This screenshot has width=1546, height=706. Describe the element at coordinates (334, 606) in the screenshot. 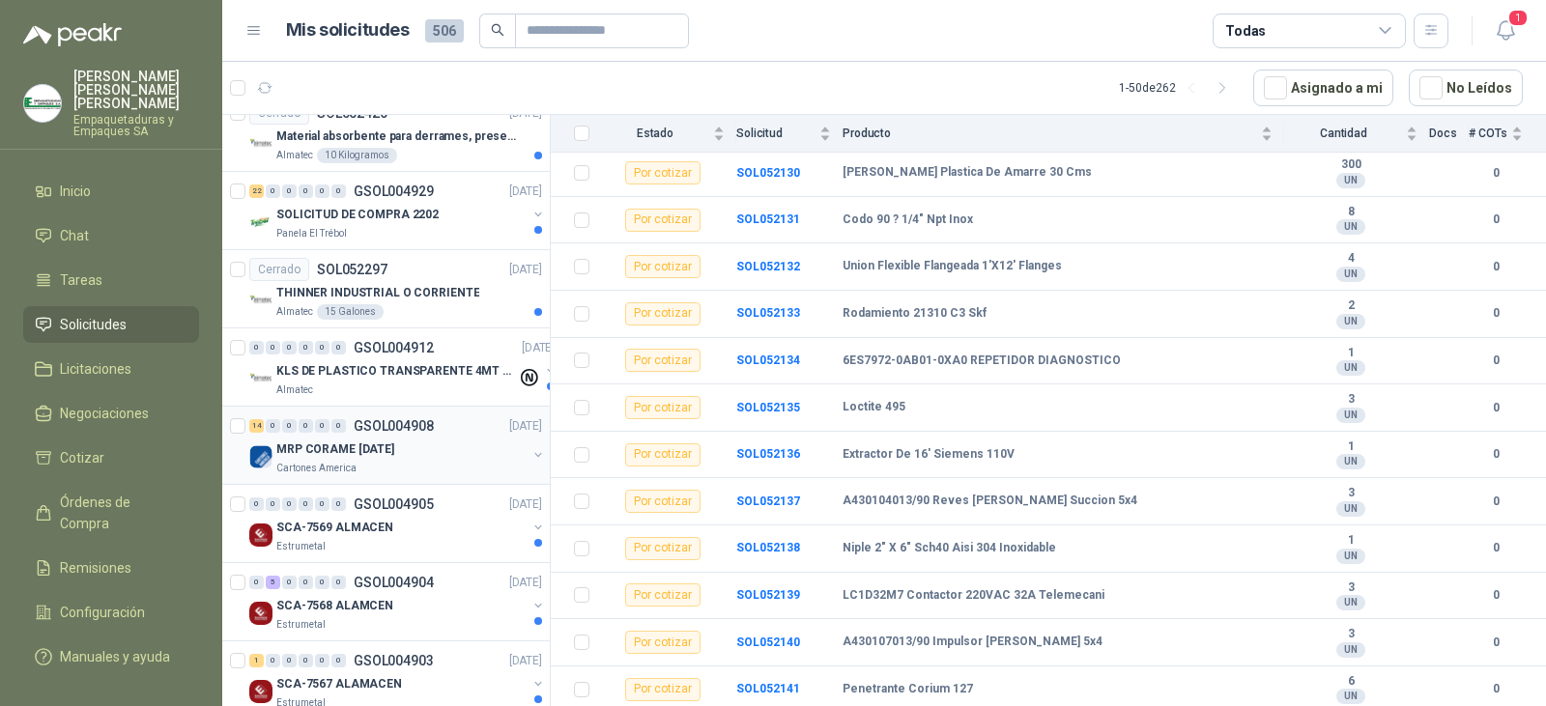

I see `p: SCA-7568 ALAMCEN` at that location.